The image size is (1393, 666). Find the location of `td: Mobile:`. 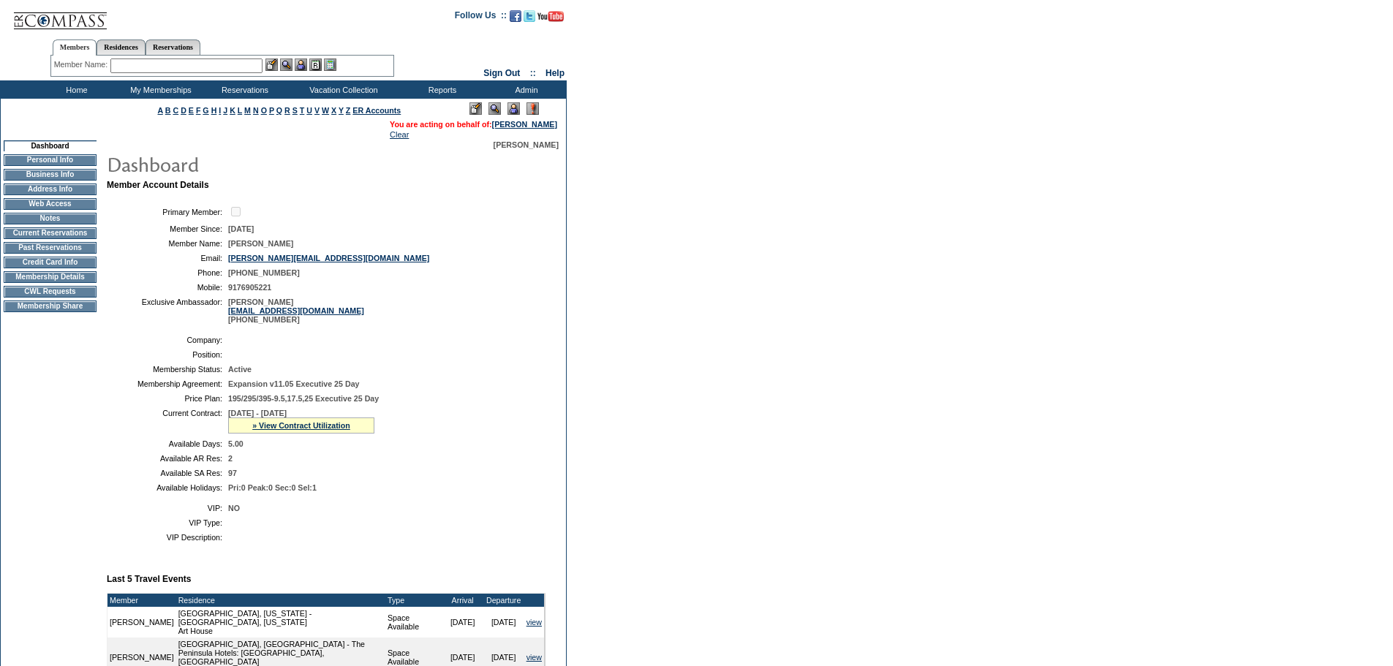

td: Mobile: is located at coordinates (167, 287).